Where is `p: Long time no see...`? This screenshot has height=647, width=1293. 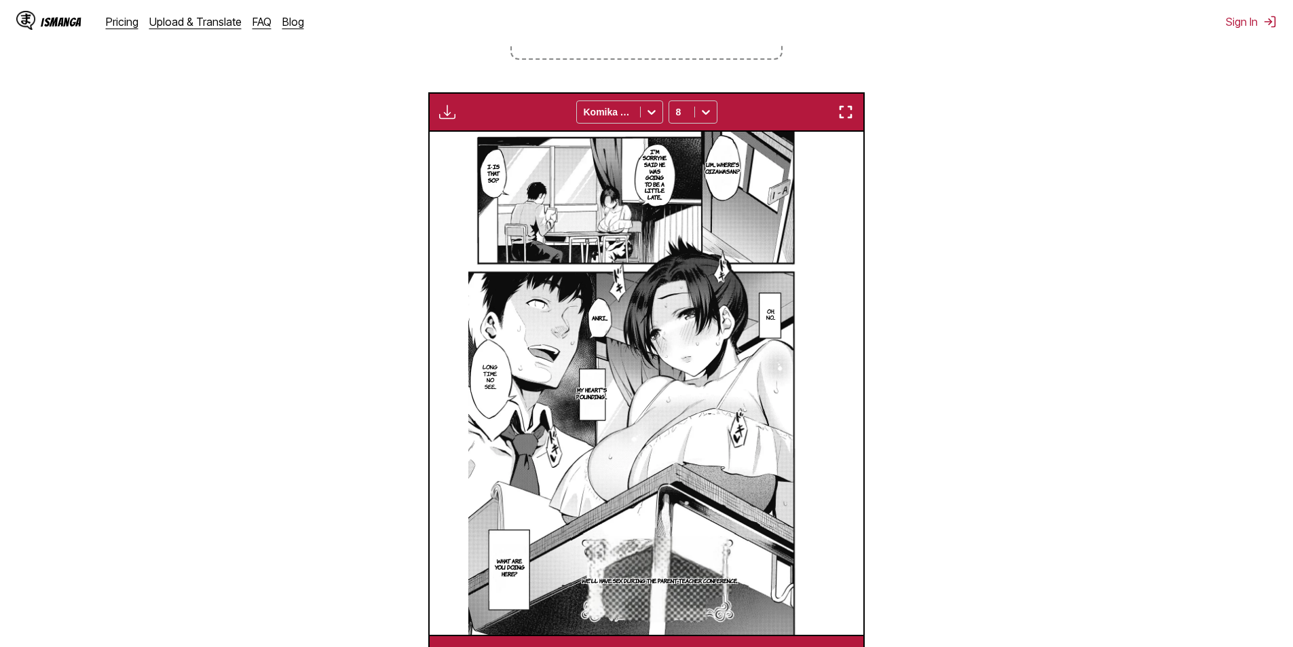 p: Long time no see... is located at coordinates (490, 377).